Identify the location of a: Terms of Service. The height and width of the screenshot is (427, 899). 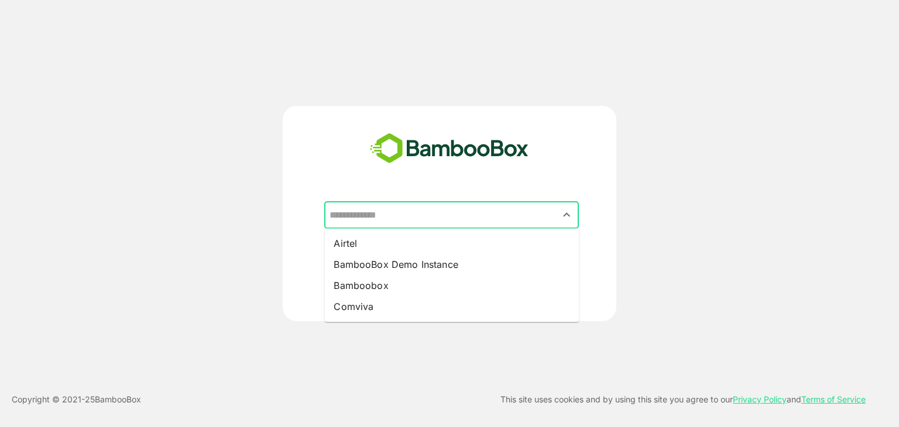
(834, 399).